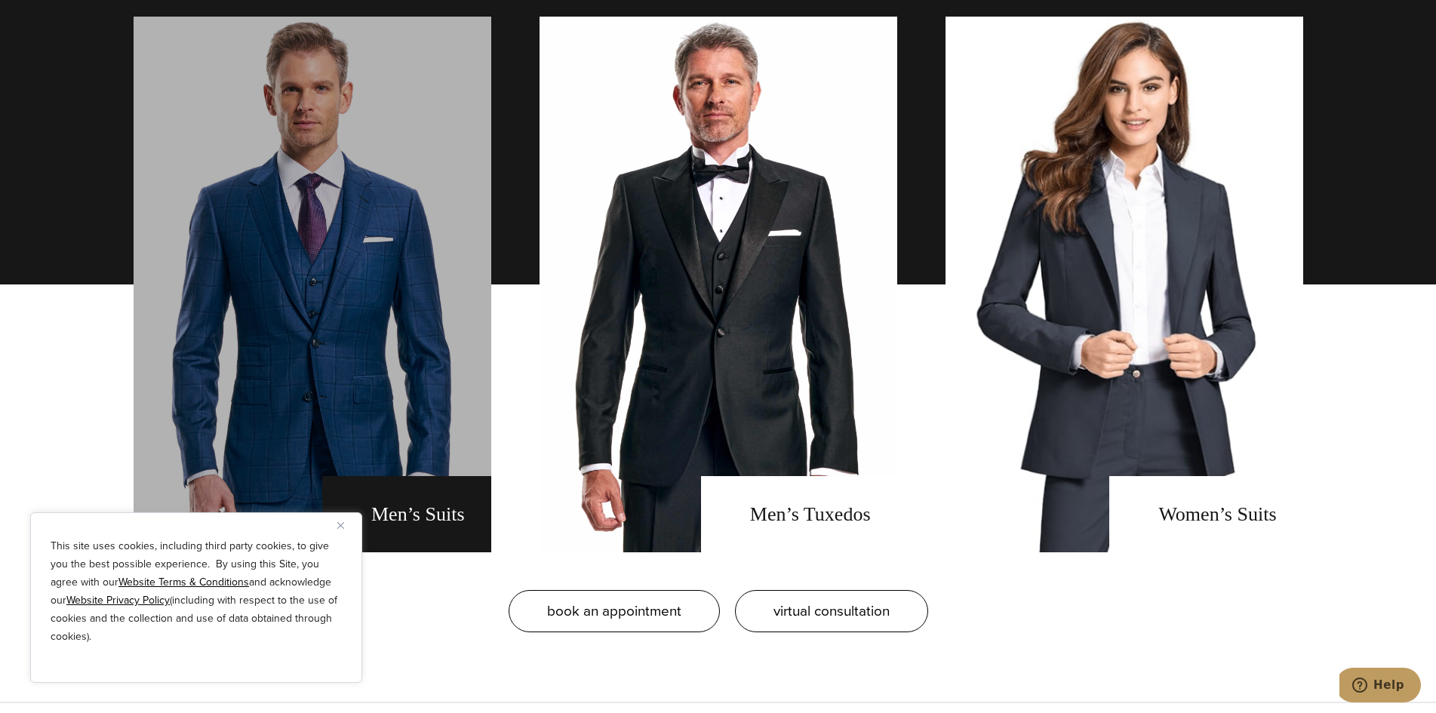  What do you see at coordinates (118, 600) in the screenshot?
I see `u: Website Privacy Policy` at bounding box center [118, 600].